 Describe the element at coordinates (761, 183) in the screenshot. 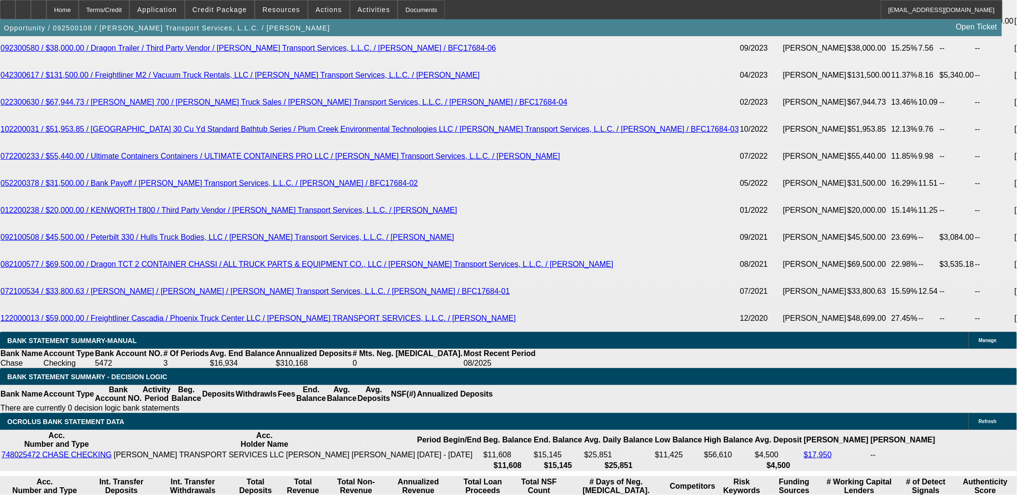

I see `td: 05/2022` at that location.